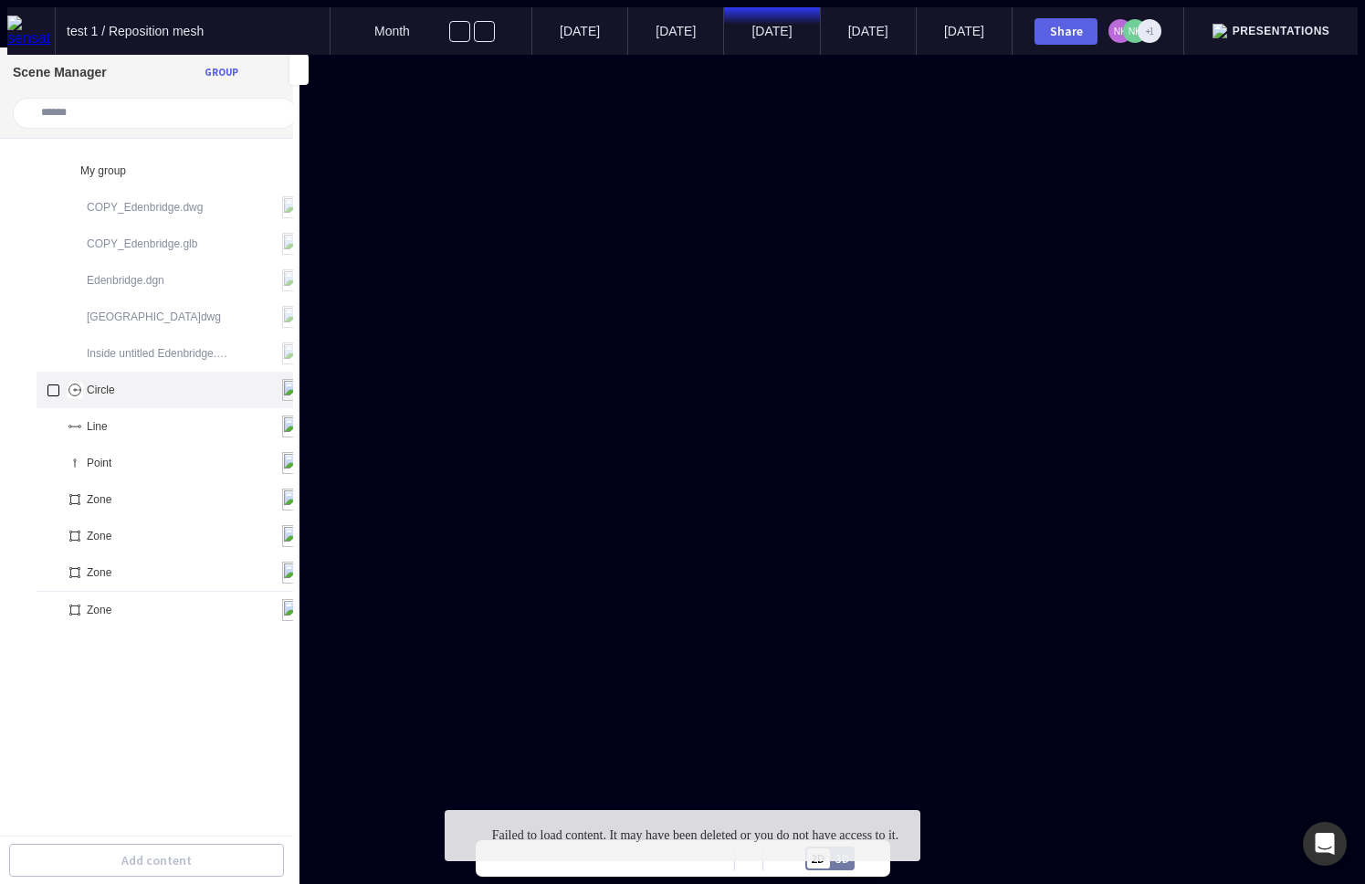 The height and width of the screenshot is (884, 1365). I want to click on button: Share, so click(1066, 31).